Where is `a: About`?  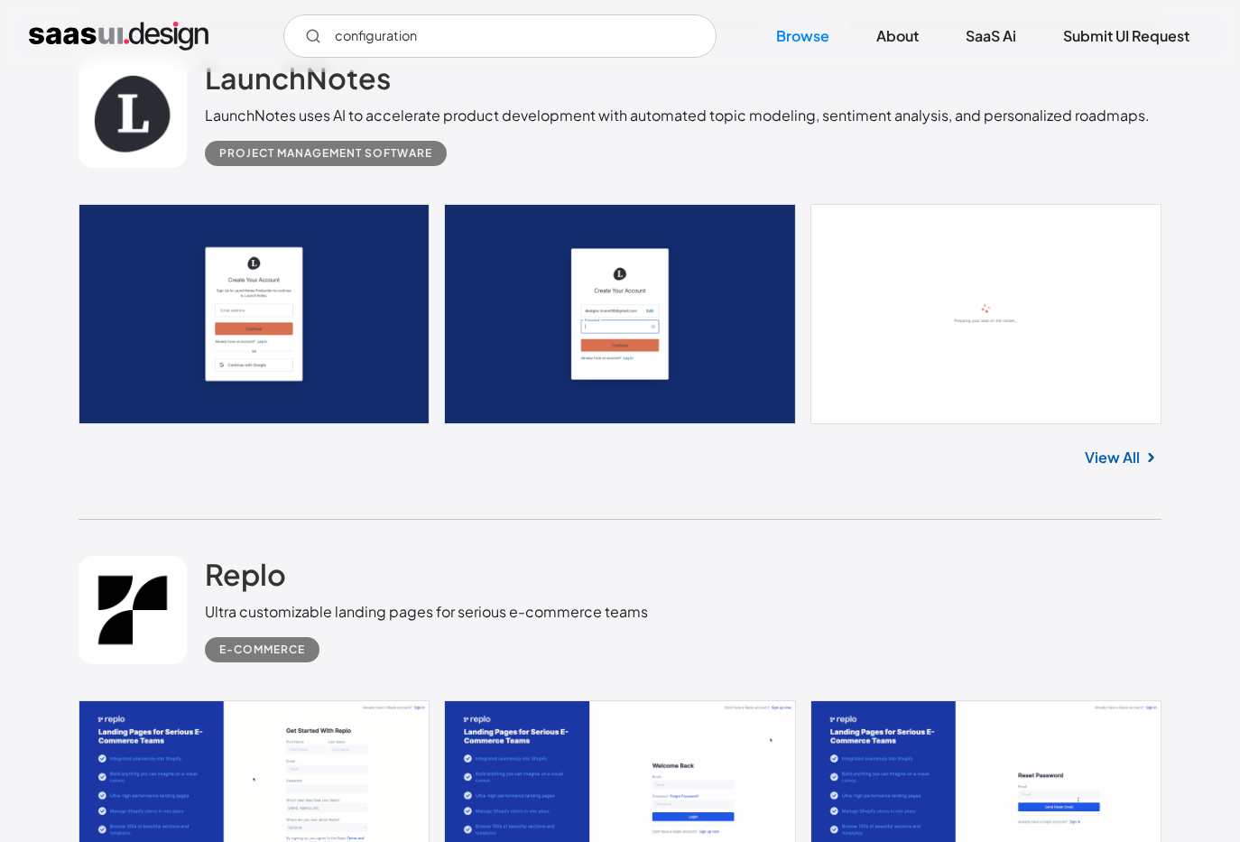
a: About is located at coordinates (897, 36).